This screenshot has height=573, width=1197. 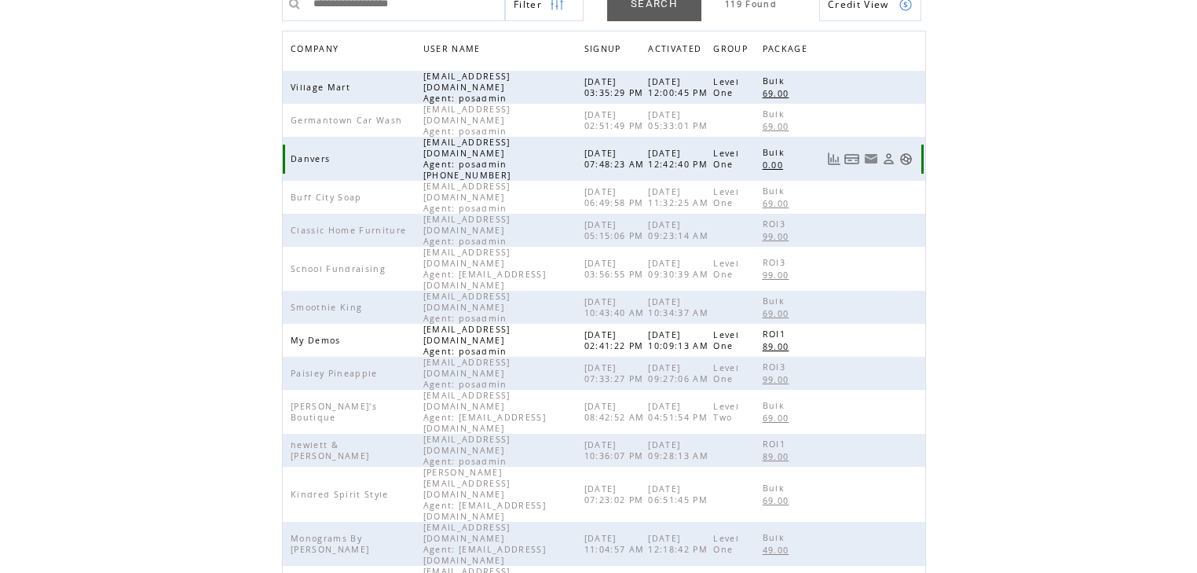 I want to click on a: View Bills, so click(x=853, y=159).